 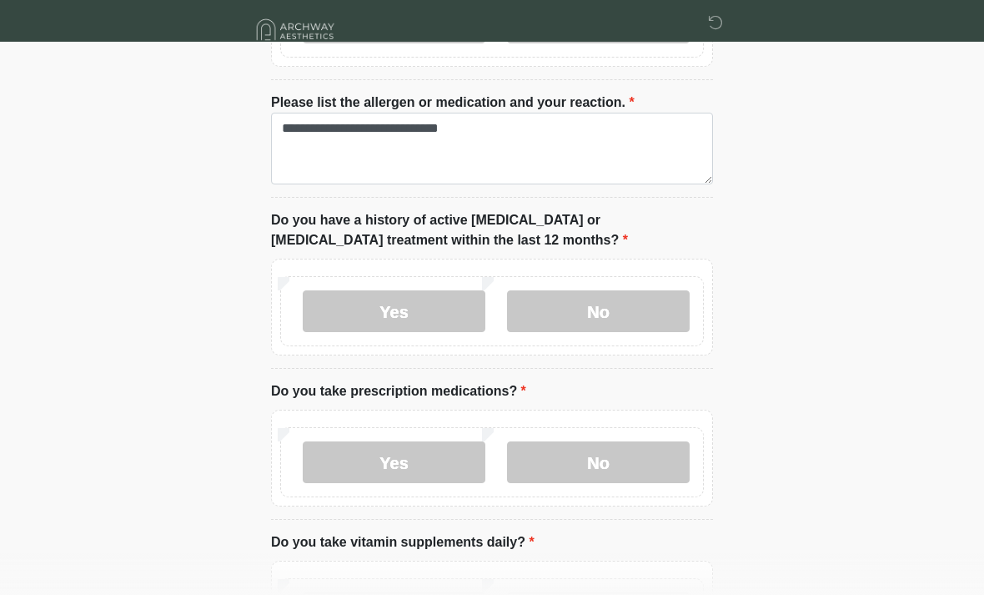 I want to click on label: Please list the allergen or medication and your reaction., so click(x=453, y=103).